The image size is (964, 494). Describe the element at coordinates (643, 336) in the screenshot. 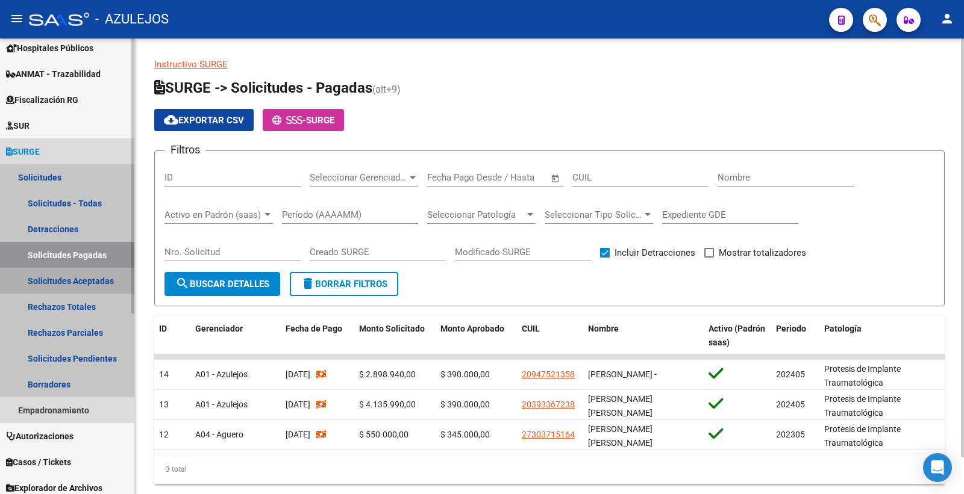

I see `datatable-header-cell: Nombre` at that location.